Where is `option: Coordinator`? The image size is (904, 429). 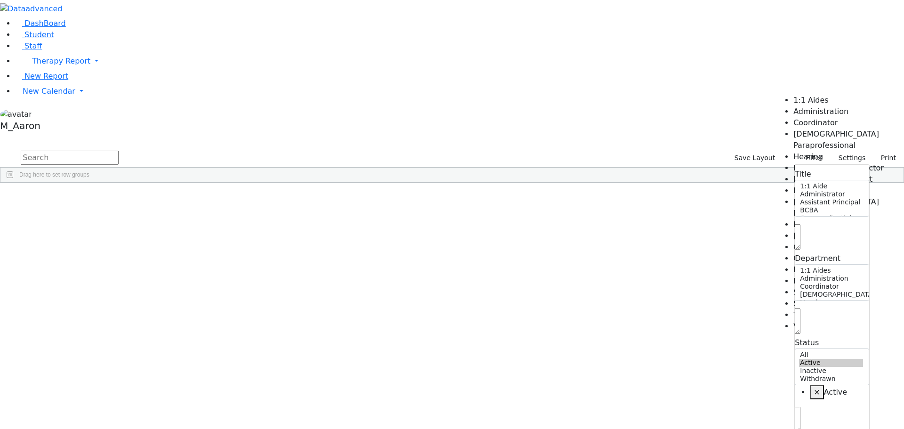 option: Coordinator is located at coordinates (831, 286).